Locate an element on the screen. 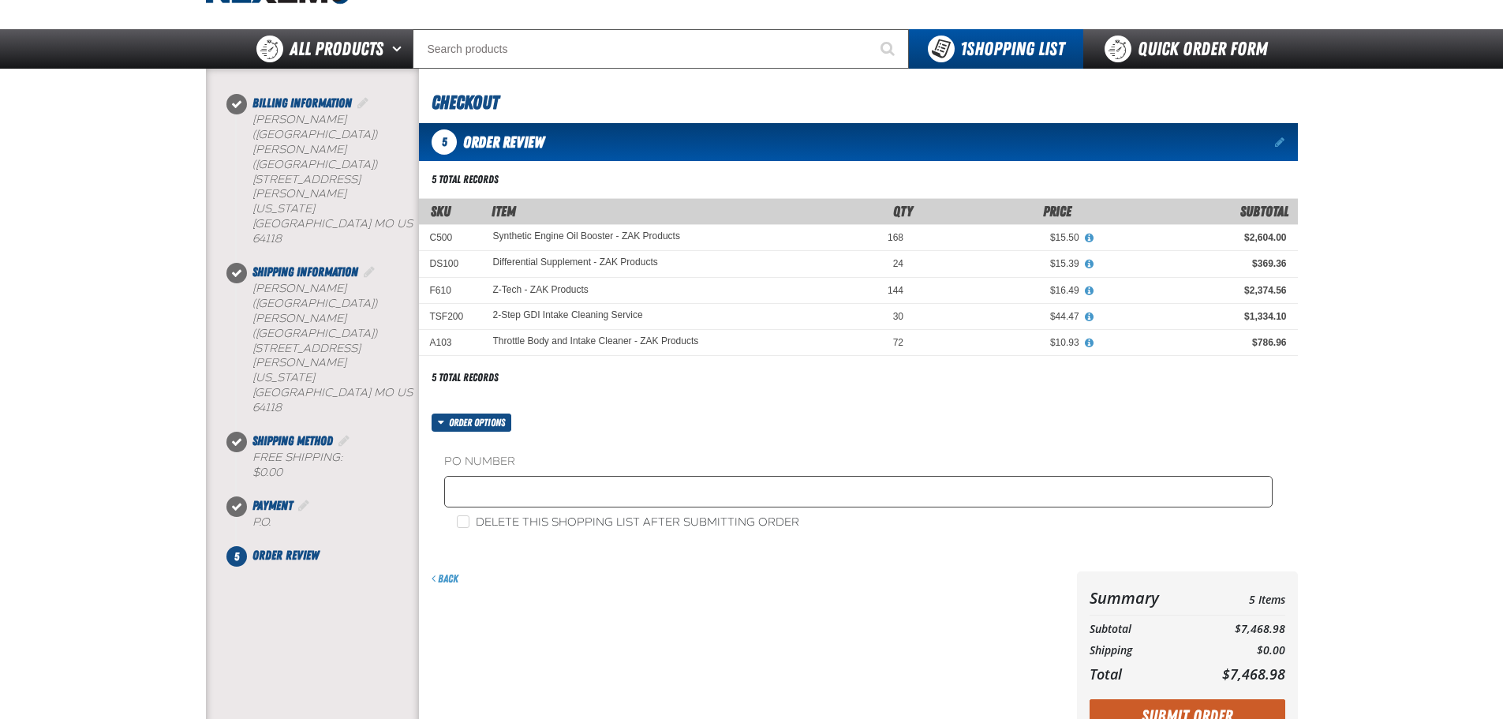 The image size is (1503, 719). span: Billing Information is located at coordinates (302, 103).